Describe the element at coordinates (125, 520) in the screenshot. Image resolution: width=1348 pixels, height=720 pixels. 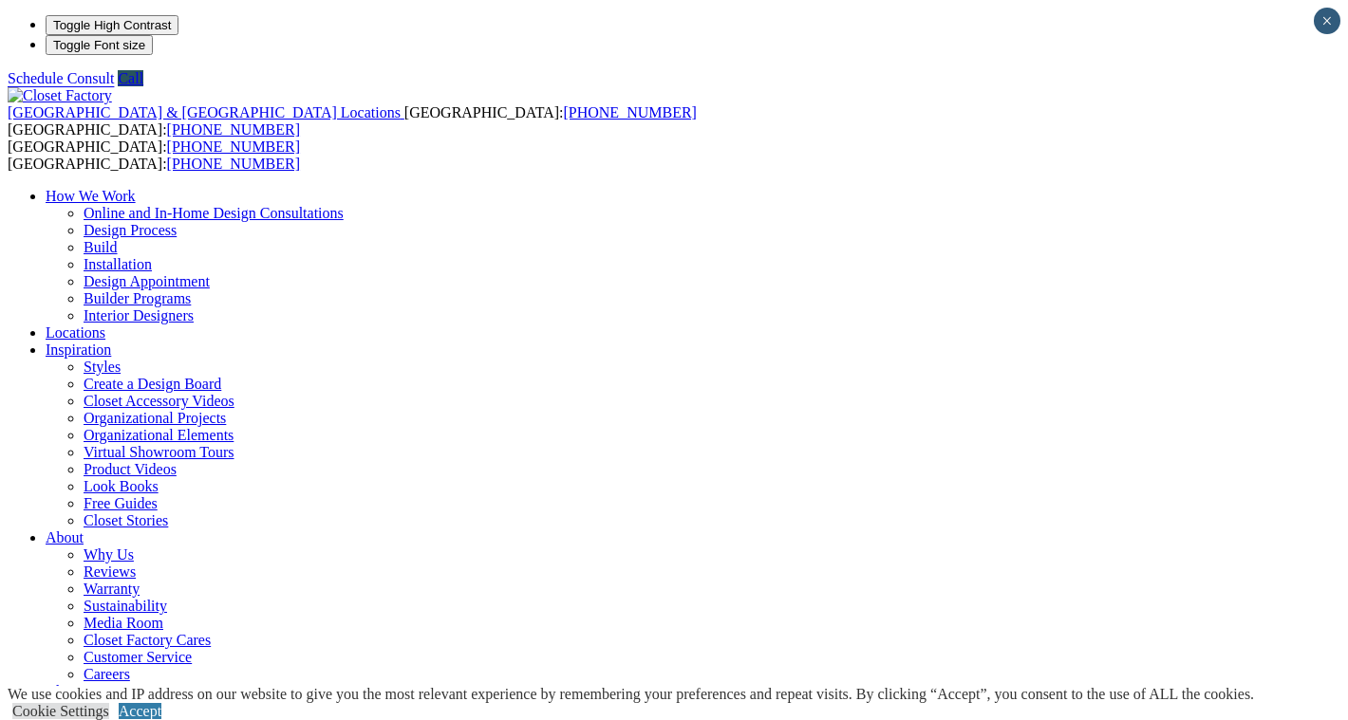
I see `a: Closet Stories` at that location.